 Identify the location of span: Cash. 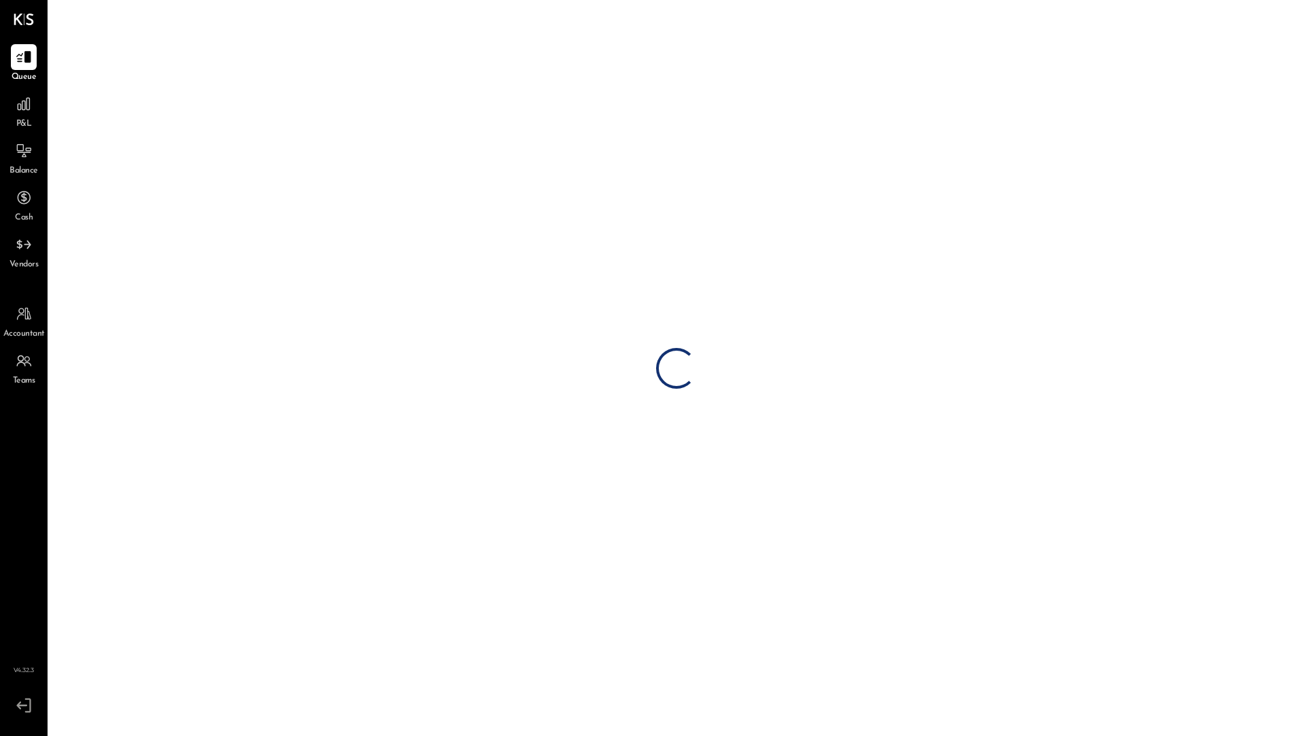
(24, 218).